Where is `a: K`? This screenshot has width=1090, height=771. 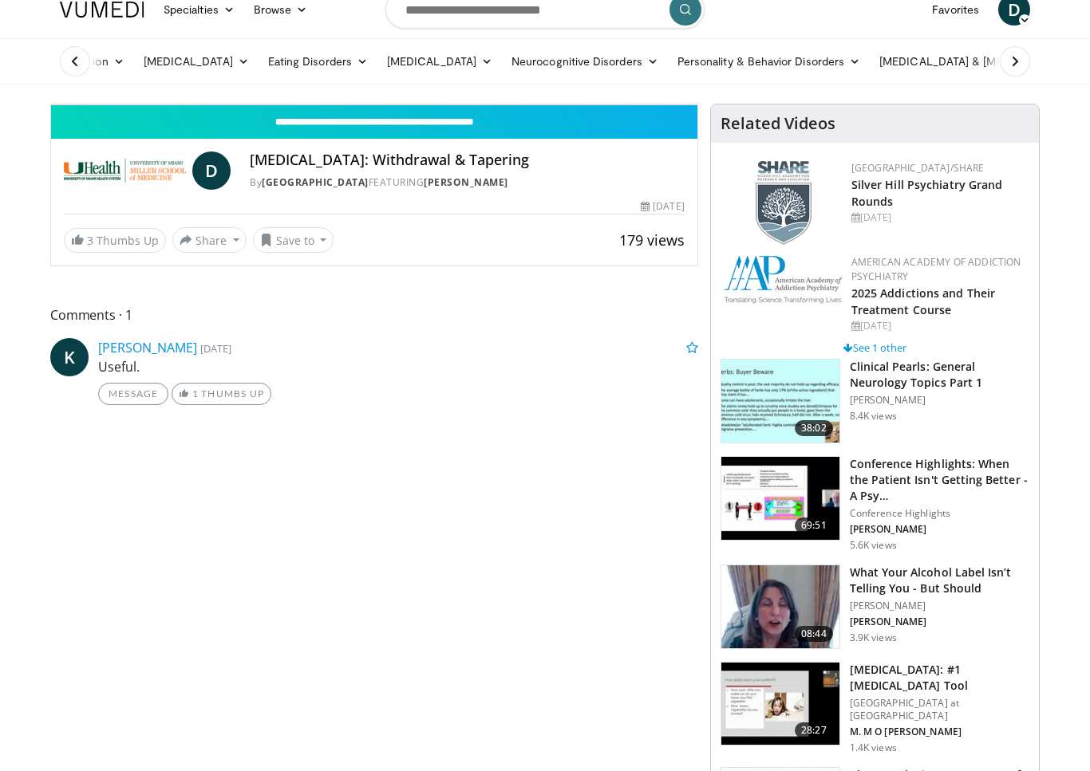 a: K is located at coordinates (69, 357).